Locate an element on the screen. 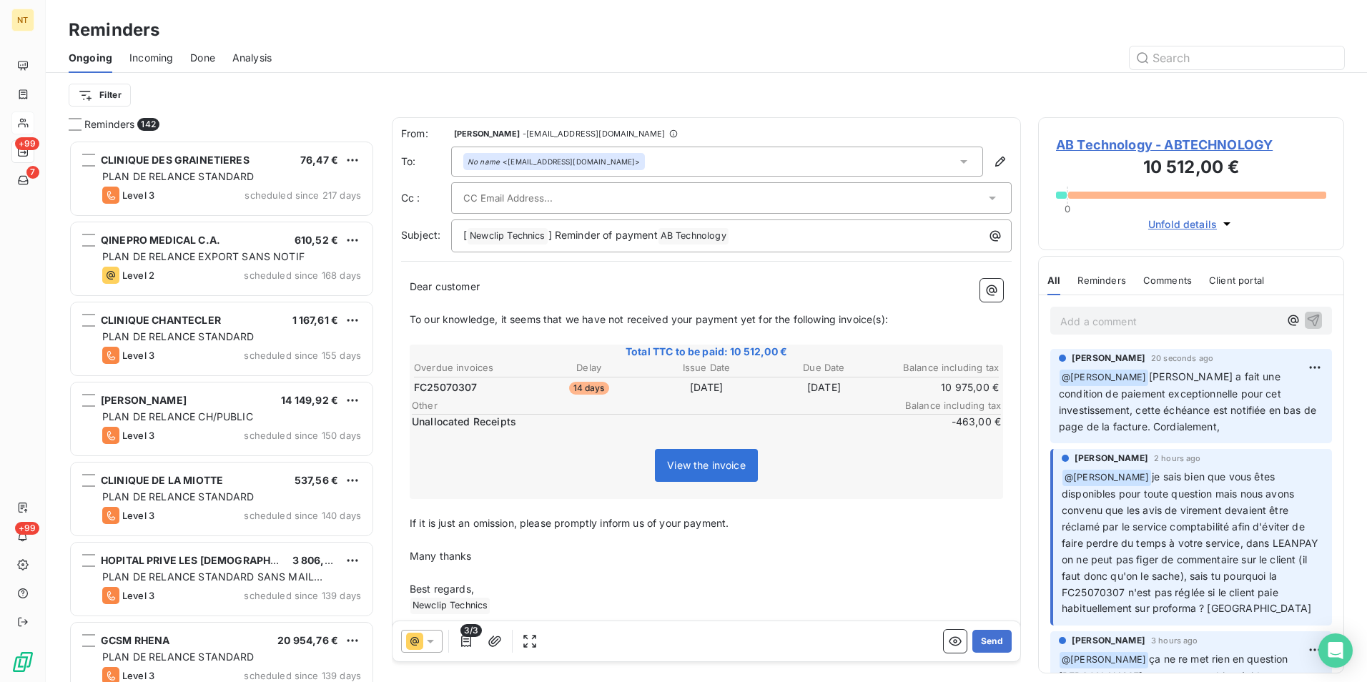  span: Ongoing is located at coordinates (90, 58).